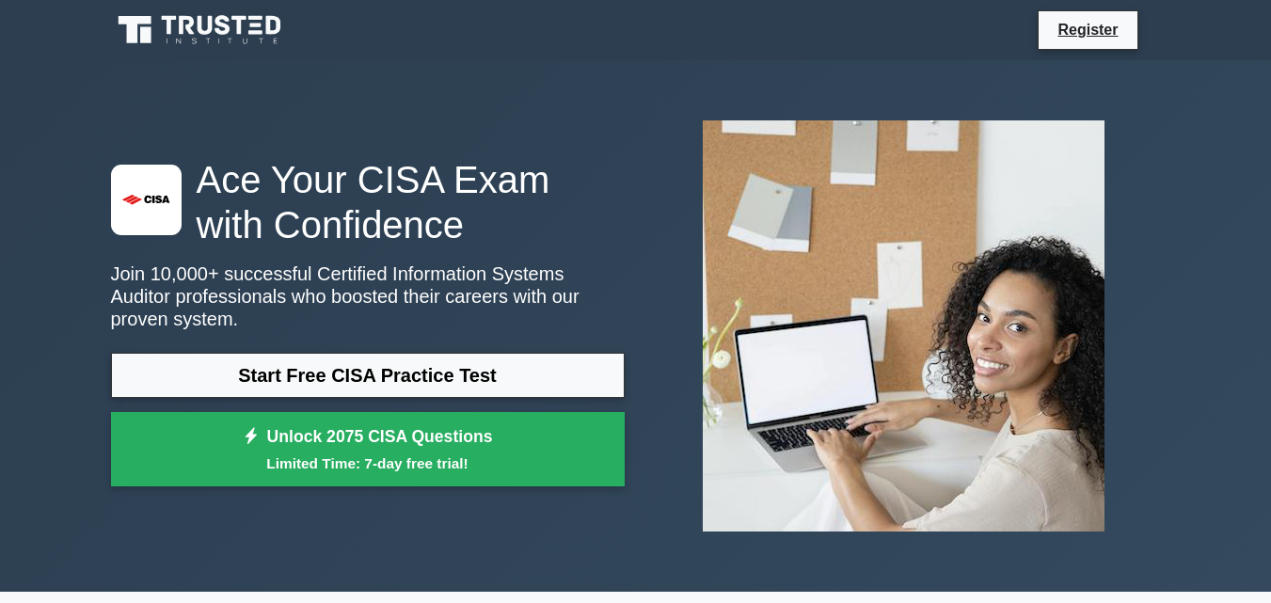 The width and height of the screenshot is (1271, 603). What do you see at coordinates (368, 202) in the screenshot?
I see `h1: Ace Your CISA Exam with Confidence` at bounding box center [368, 202].